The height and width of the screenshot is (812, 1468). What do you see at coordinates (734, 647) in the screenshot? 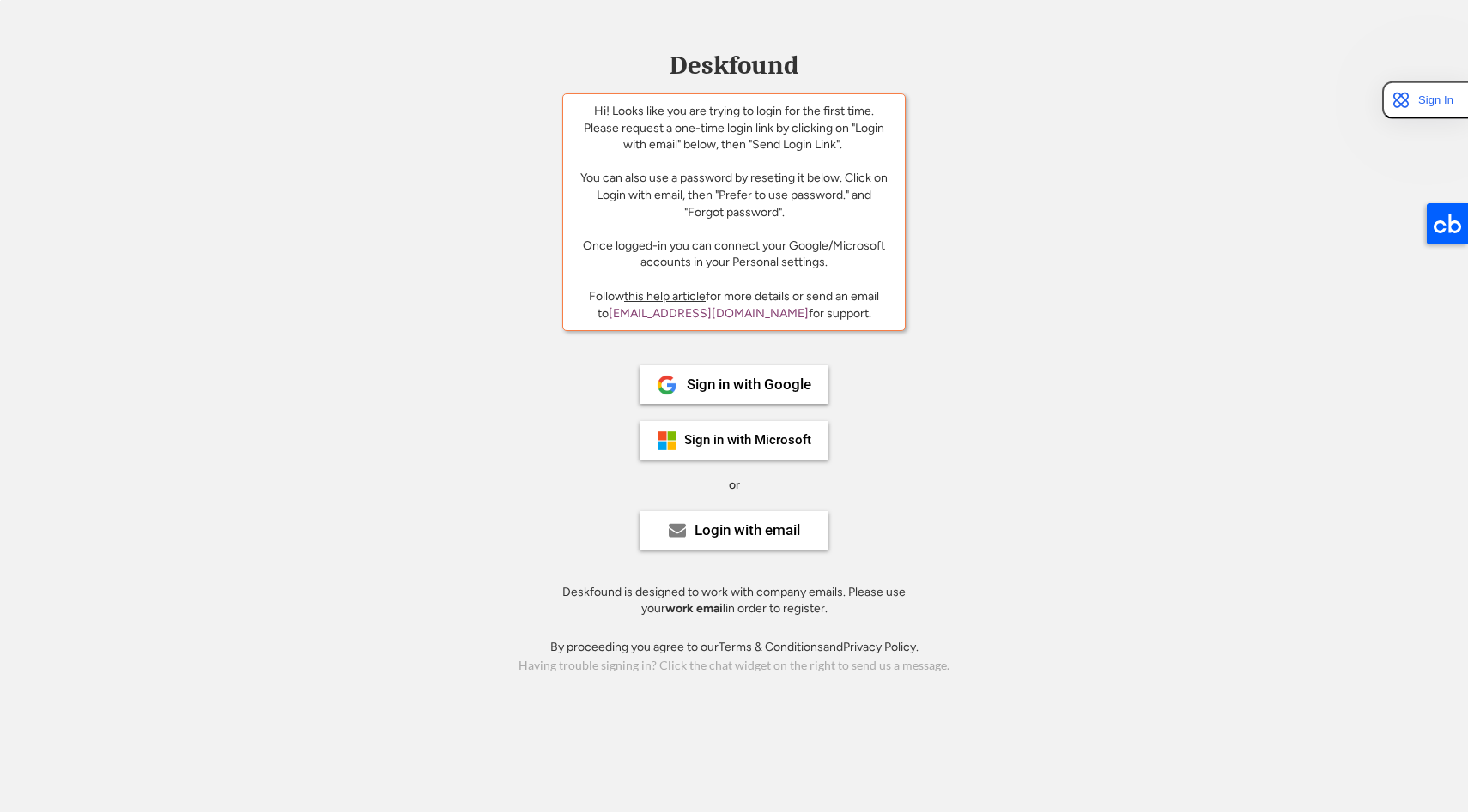
I see `div: By proceeding you agree to our and` at bounding box center [734, 647].